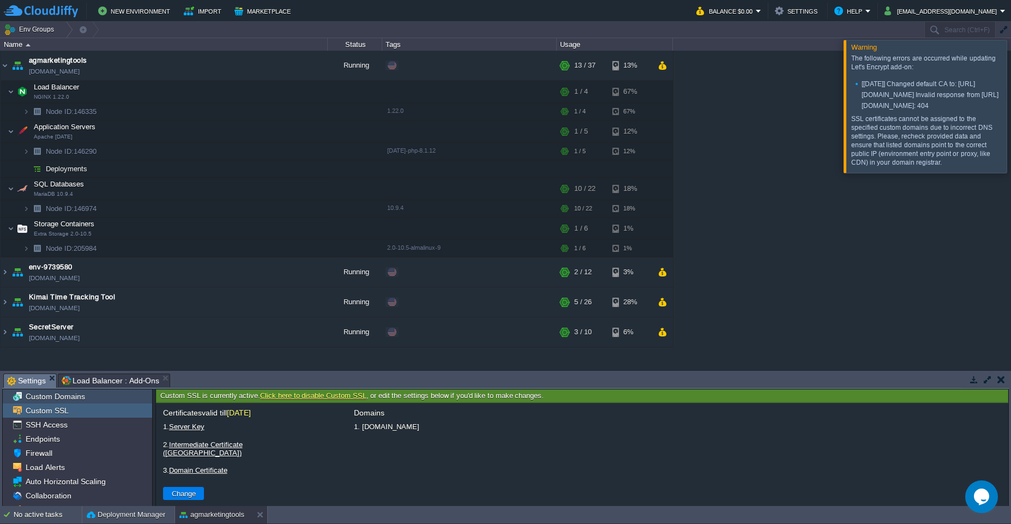 Image resolution: width=1011 pixels, height=524 pixels. Describe the element at coordinates (71, 248) in the screenshot. I see `span: 205984` at that location.